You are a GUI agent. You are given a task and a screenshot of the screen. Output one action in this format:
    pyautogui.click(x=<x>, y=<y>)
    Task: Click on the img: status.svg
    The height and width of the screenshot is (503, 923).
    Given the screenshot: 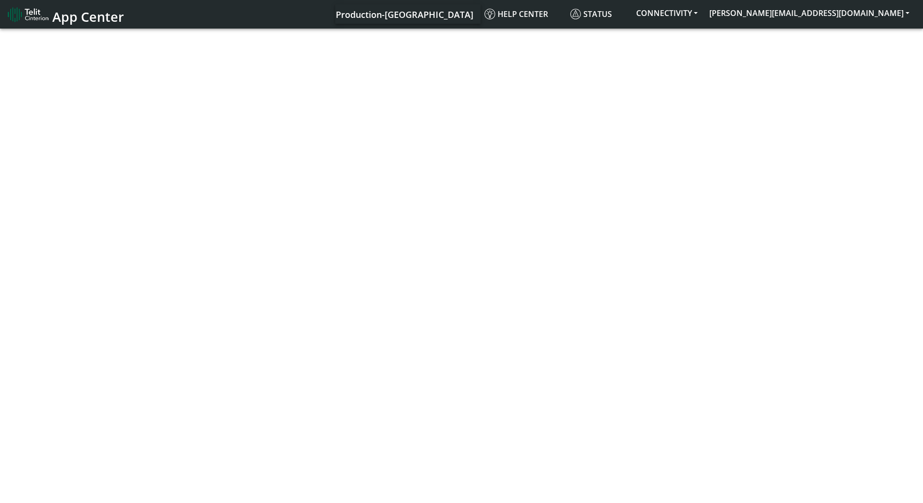 What is the action you would take?
    pyautogui.click(x=575, y=14)
    